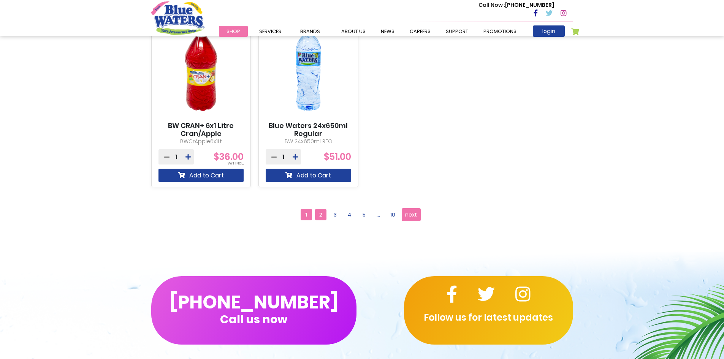 The image size is (724, 359). What do you see at coordinates (457, 31) in the screenshot?
I see `a: support` at bounding box center [457, 31].